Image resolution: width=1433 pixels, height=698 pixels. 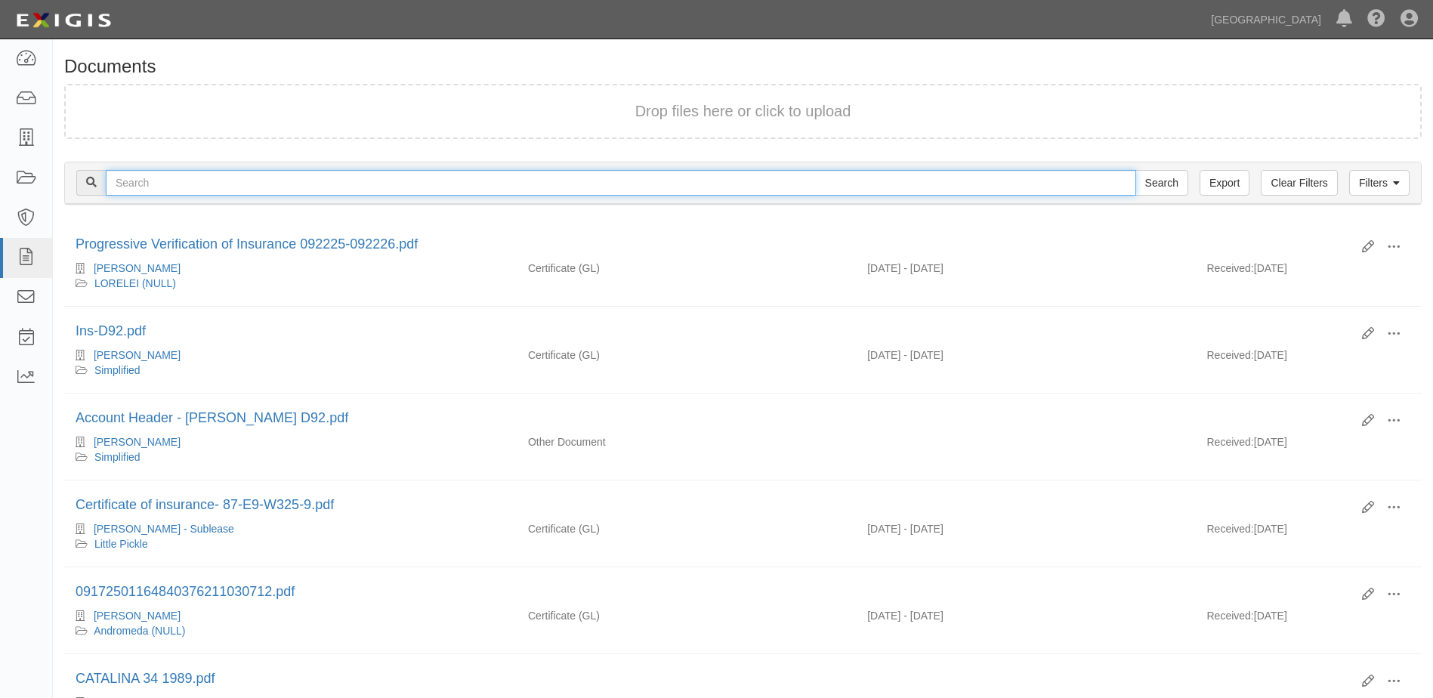 What do you see at coordinates (121, 544) in the screenshot?
I see `a: Little Pickle` at bounding box center [121, 544].